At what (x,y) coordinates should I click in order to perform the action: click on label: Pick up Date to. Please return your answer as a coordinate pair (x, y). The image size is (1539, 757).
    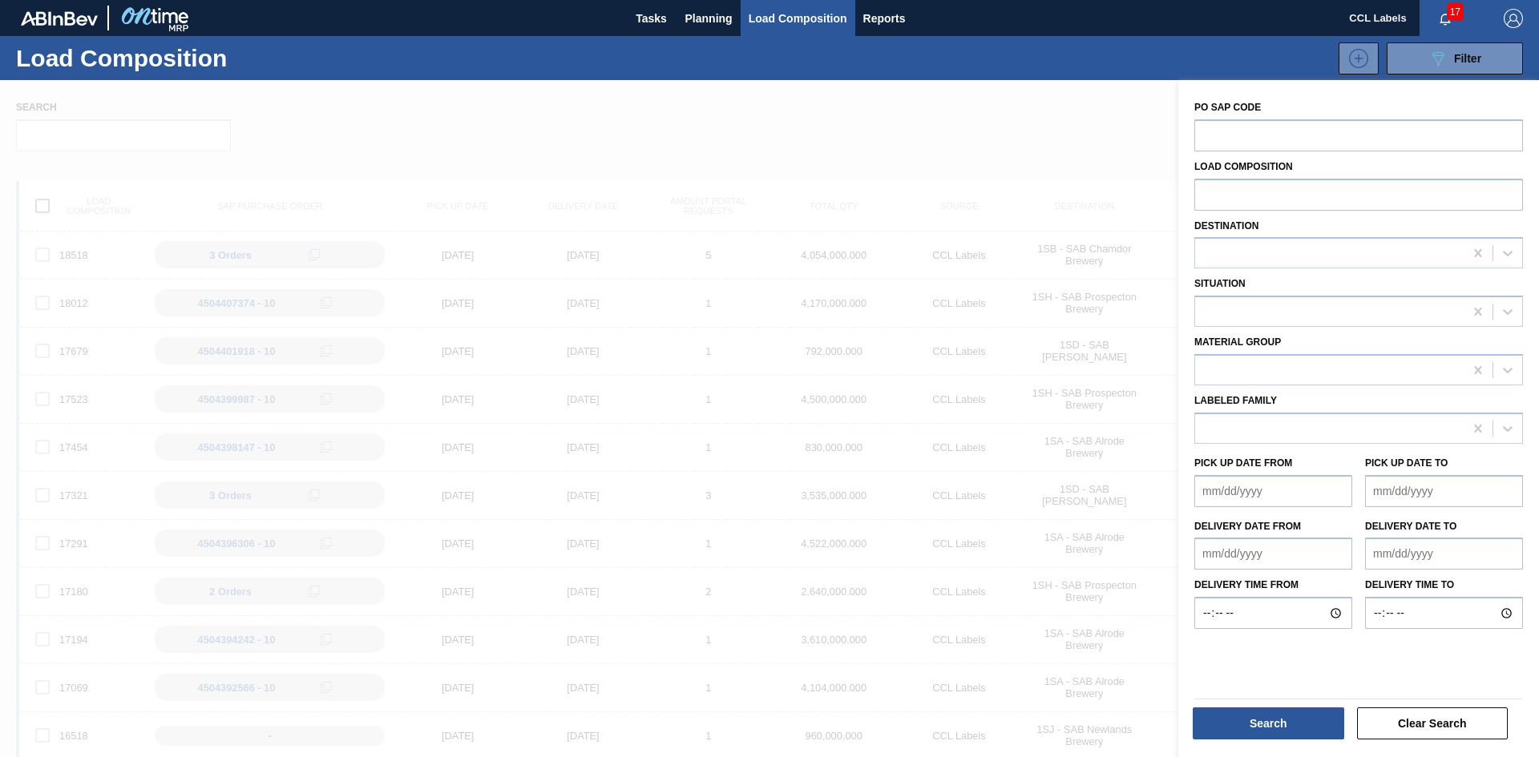
    Looking at the image, I should click on (1406, 463).